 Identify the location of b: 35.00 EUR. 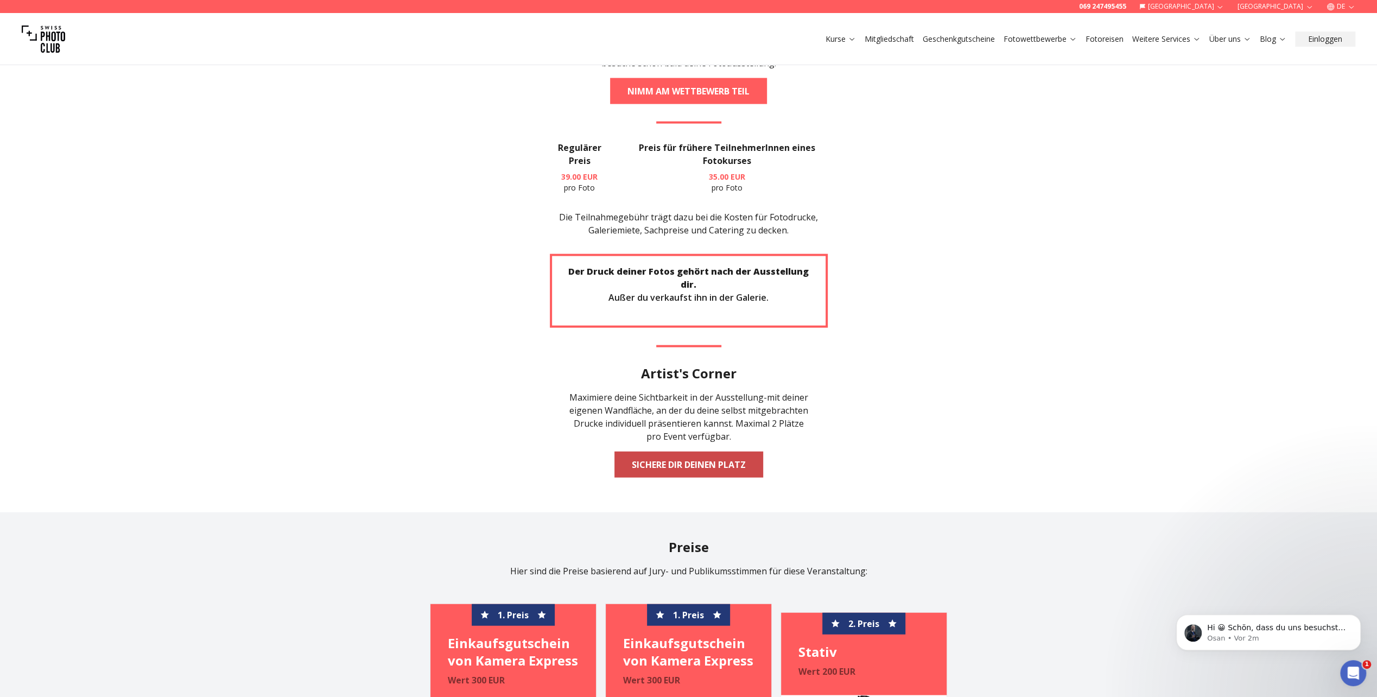
(727, 176).